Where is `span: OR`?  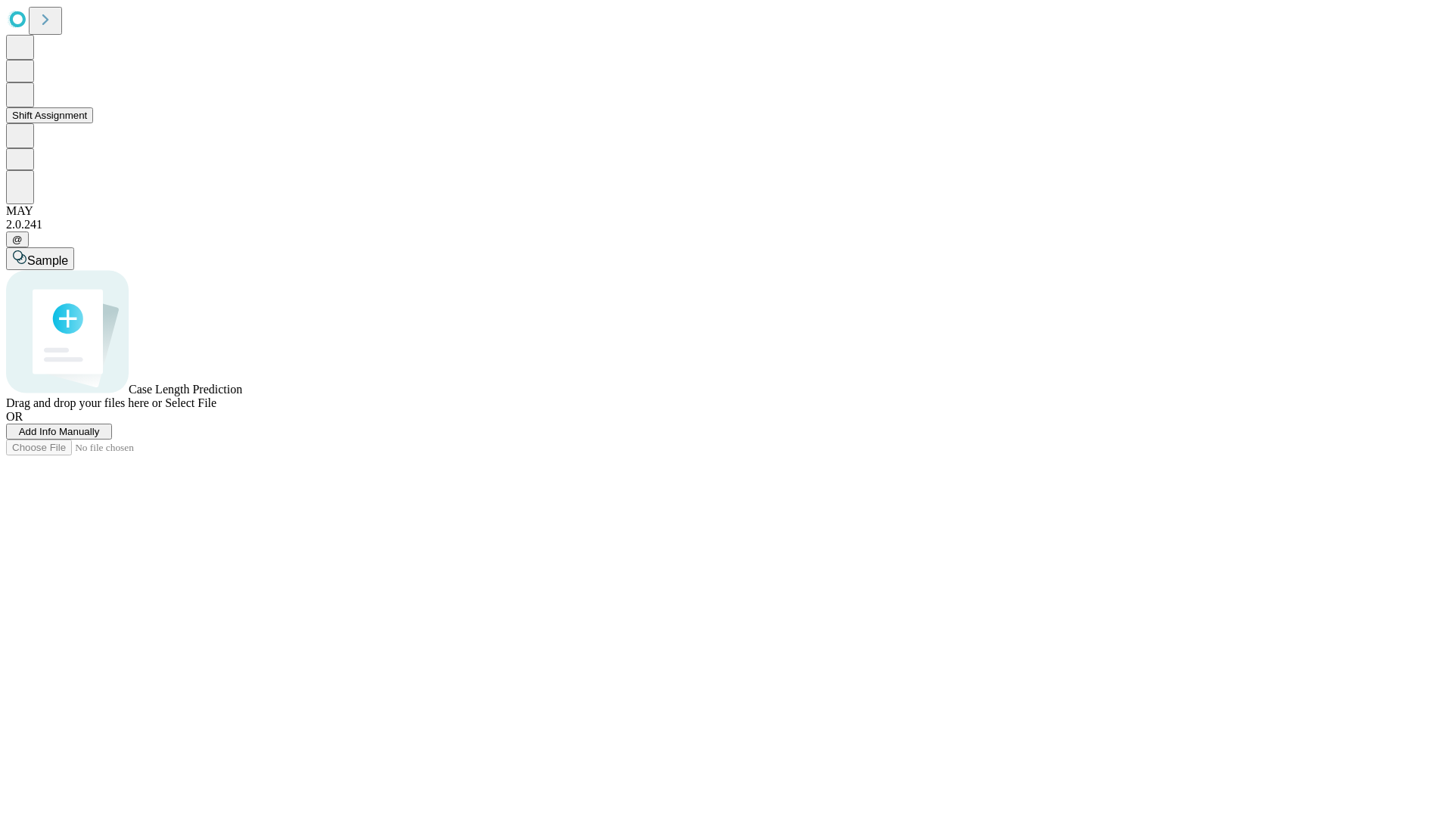 span: OR is located at coordinates (14, 416).